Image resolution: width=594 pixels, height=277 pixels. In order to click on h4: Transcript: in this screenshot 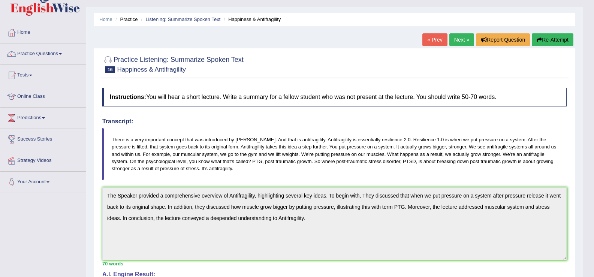, I will do `click(334, 121)`.